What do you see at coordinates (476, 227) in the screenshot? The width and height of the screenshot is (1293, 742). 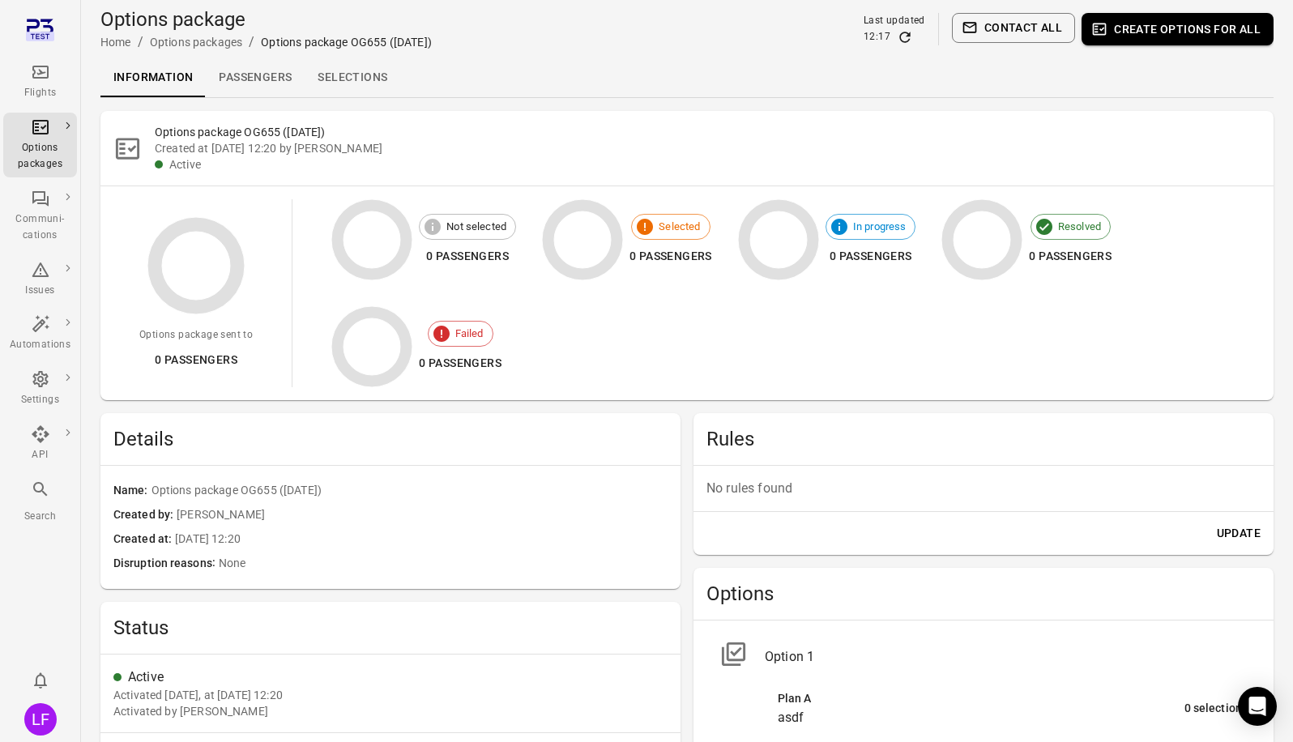 I see `span: Not selected` at bounding box center [476, 227].